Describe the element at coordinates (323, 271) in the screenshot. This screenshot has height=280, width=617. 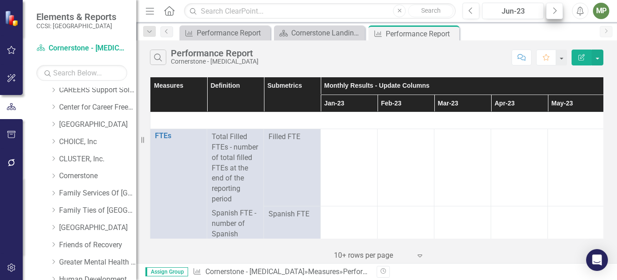
I see `a: Measures` at that location.